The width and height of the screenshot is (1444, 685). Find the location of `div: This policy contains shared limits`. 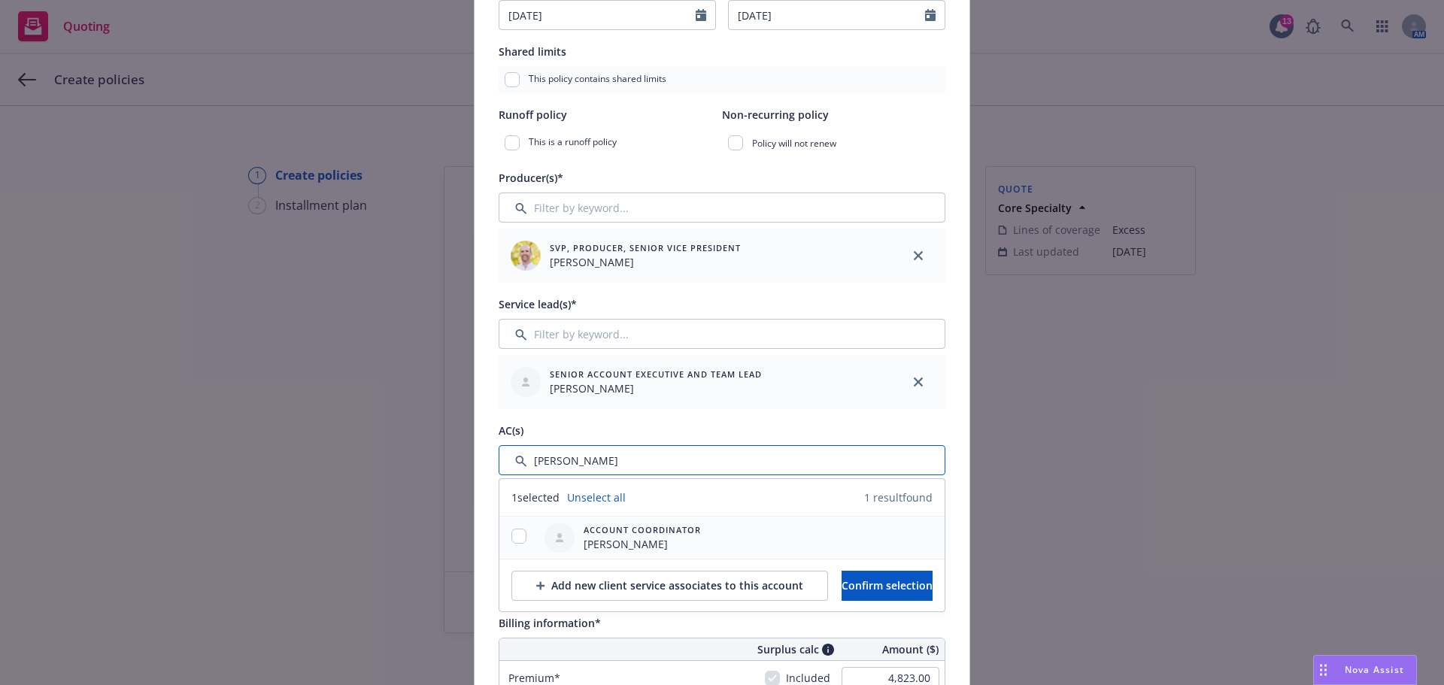

div: This policy contains shared limits is located at coordinates (722, 80).